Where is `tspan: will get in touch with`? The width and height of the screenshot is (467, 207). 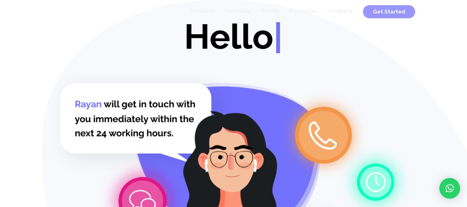
tspan: will get in touch with is located at coordinates (150, 104).